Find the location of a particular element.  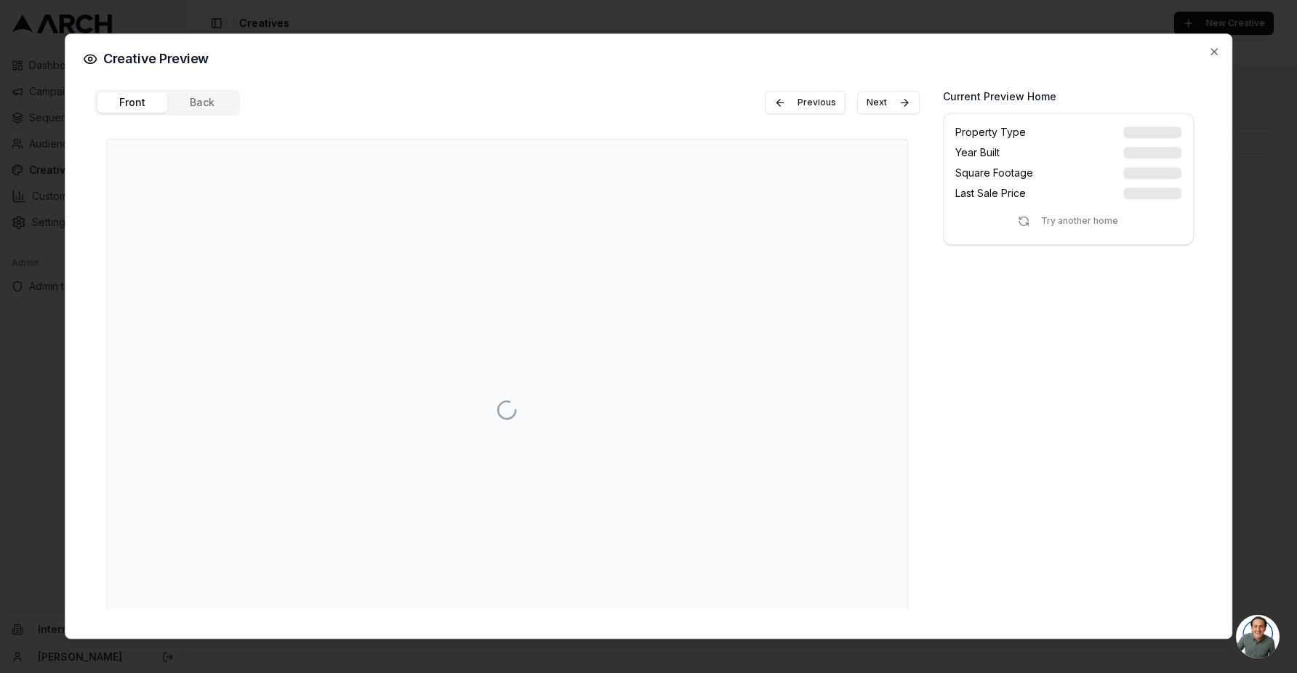

button: Next is located at coordinates (888, 103).